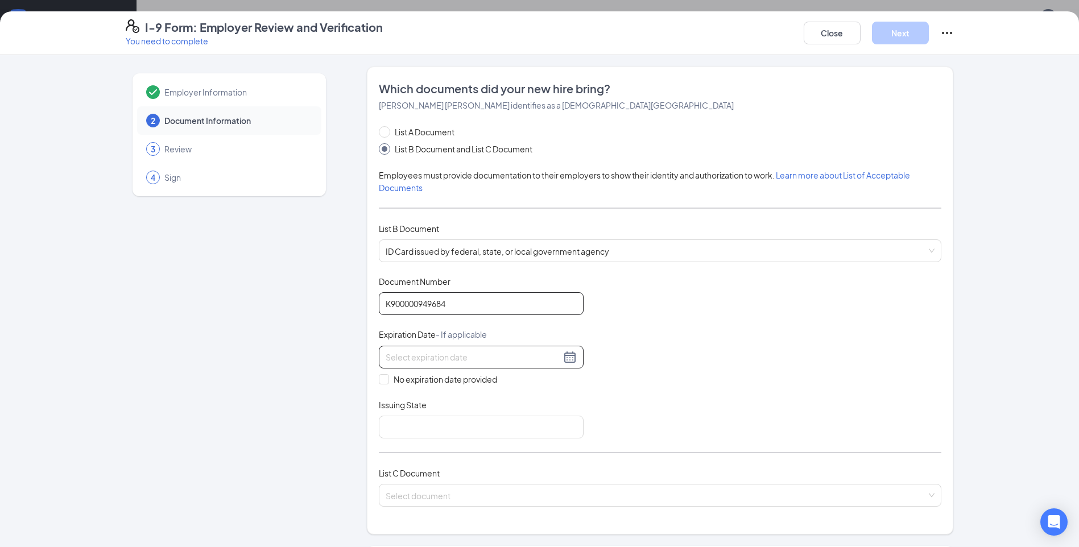 The height and width of the screenshot is (547, 1079). I want to click on span: Employees must provide documentation to their employers to show their identity and authorization ..., so click(644, 181).